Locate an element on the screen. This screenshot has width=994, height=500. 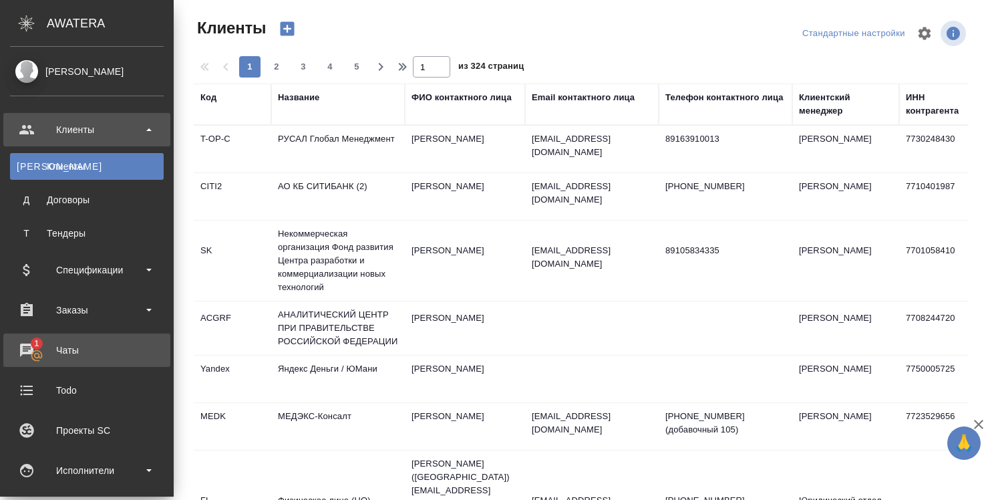
a: ТТендеры is located at coordinates (87, 233).